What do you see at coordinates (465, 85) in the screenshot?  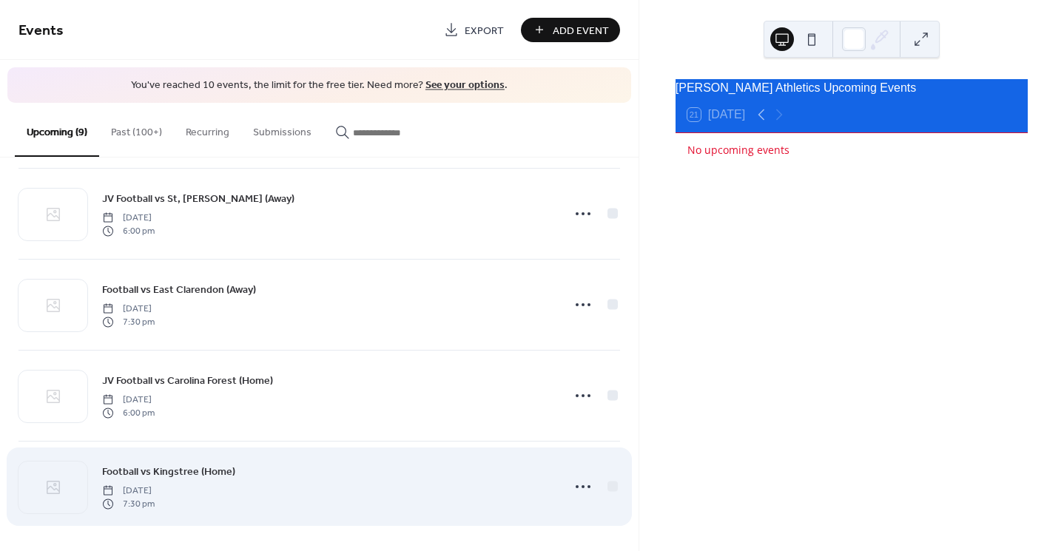 I see `a: See your options` at bounding box center [465, 85].